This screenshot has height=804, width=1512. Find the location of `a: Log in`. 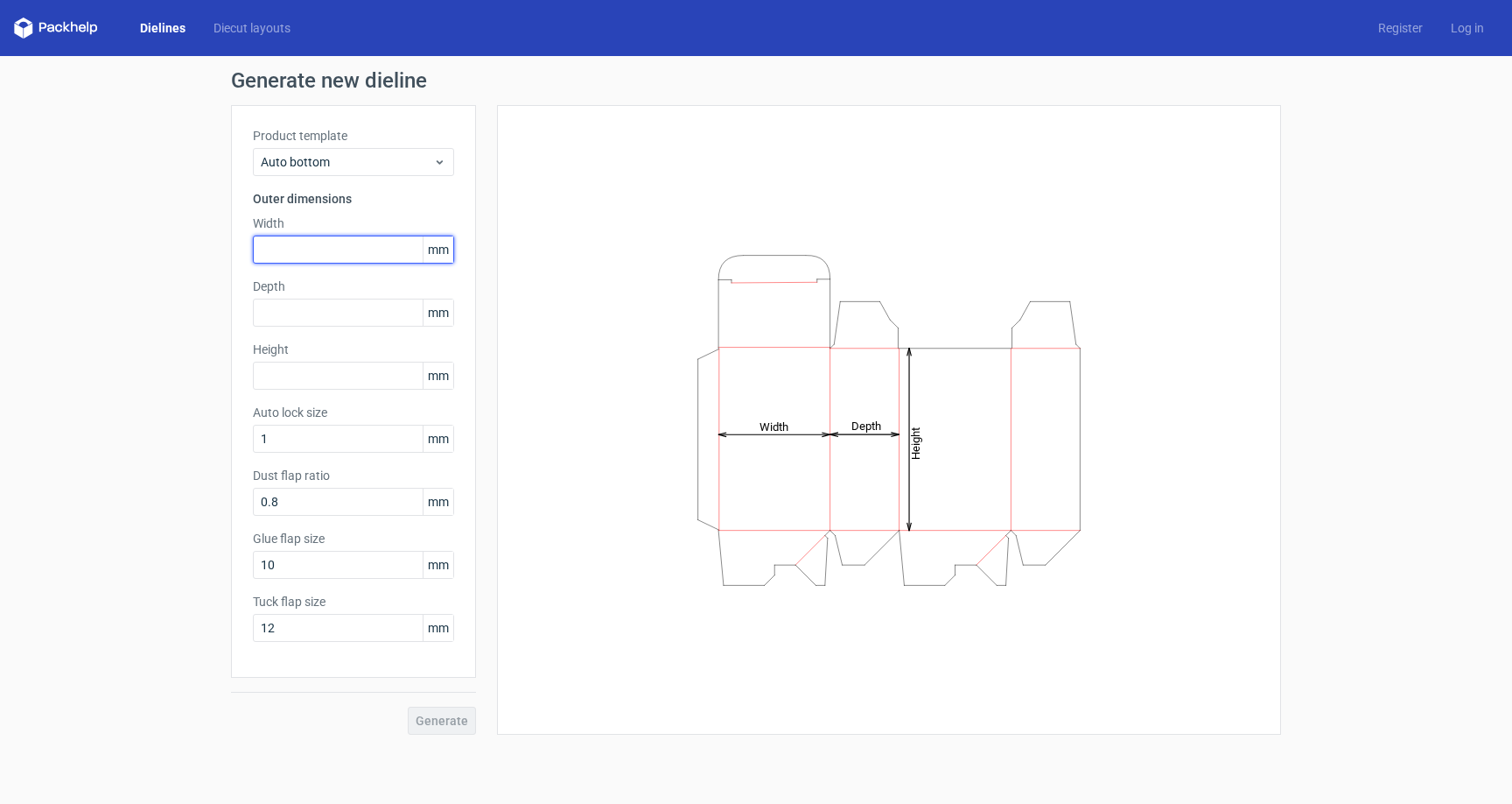

a: Log in is located at coordinates (1467, 28).